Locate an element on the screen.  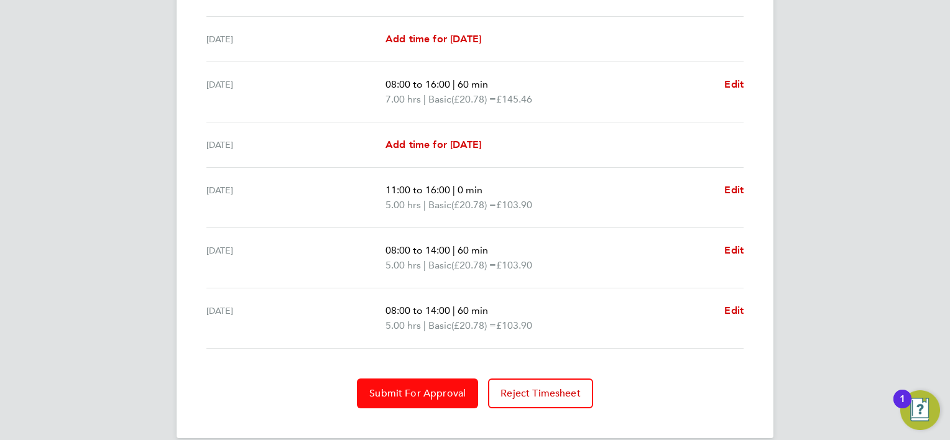
button: Open Resource Center, 1 new notification is located at coordinates (920, 410).